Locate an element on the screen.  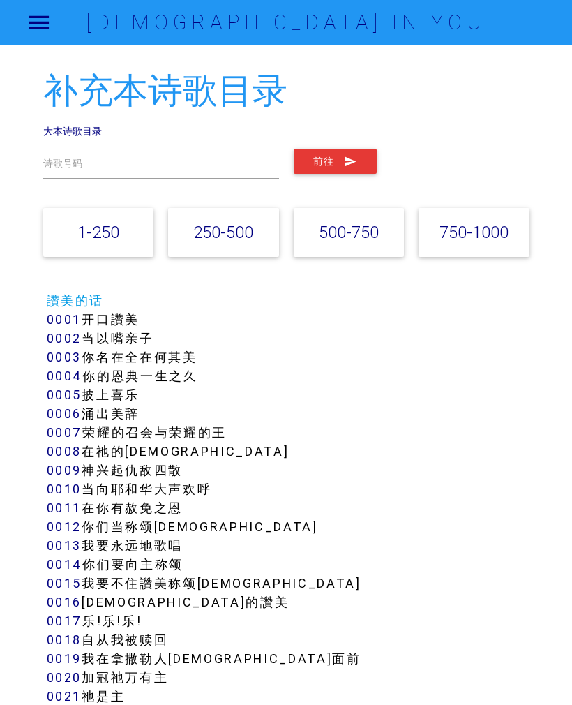
a: 大本诗歌目录 is located at coordinates (73, 131).